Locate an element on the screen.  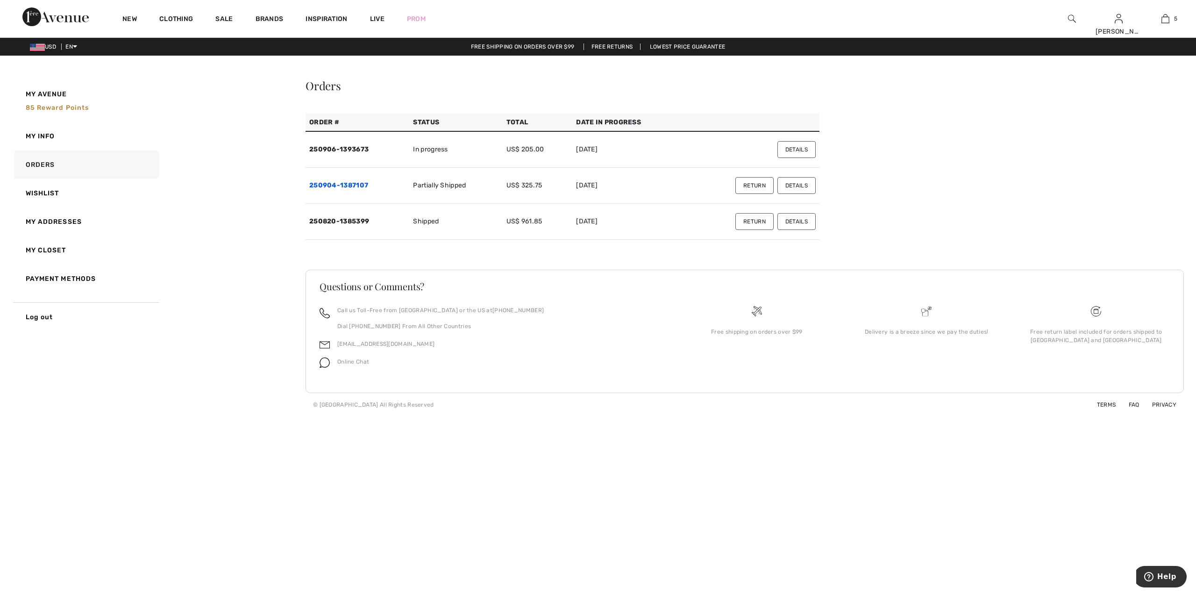
img: call is located at coordinates (325, 313).